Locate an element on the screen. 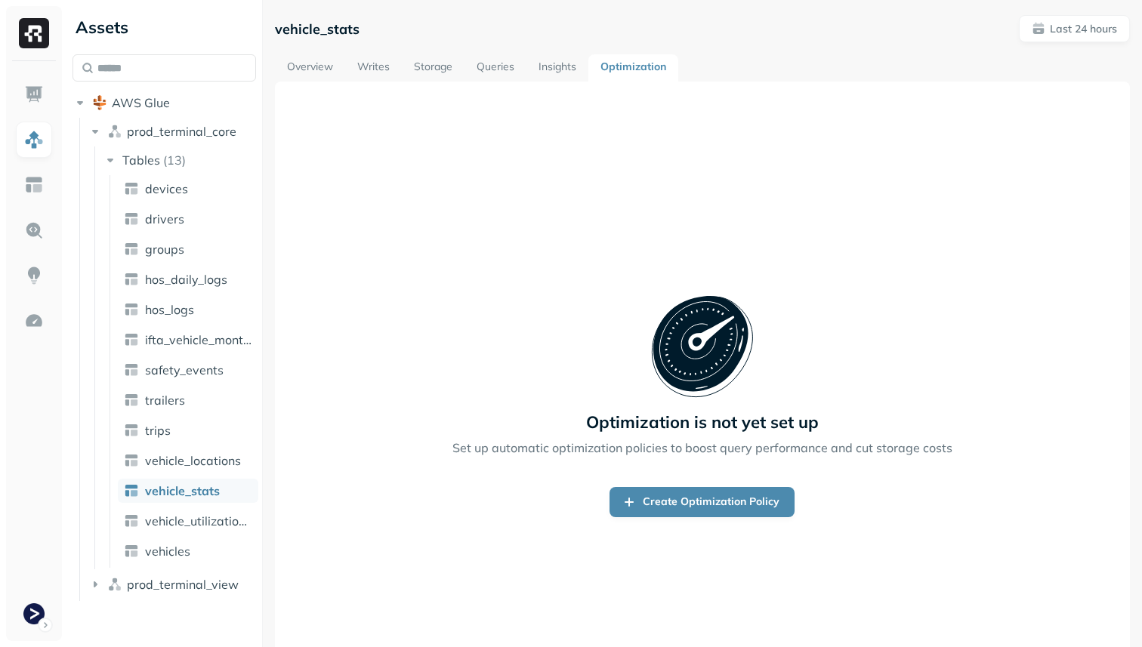 This screenshot has height=647, width=1142. a: Storage is located at coordinates (433, 68).